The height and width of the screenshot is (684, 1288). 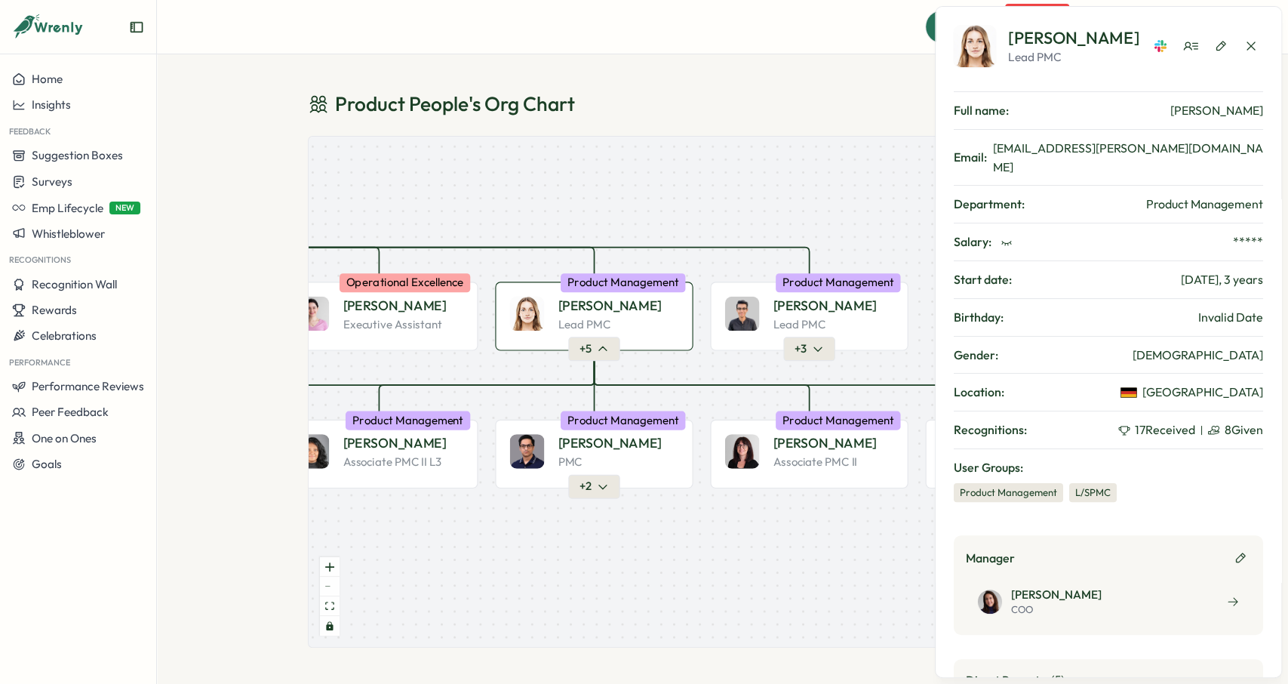 I want to click on span: Manager, so click(x=990, y=558).